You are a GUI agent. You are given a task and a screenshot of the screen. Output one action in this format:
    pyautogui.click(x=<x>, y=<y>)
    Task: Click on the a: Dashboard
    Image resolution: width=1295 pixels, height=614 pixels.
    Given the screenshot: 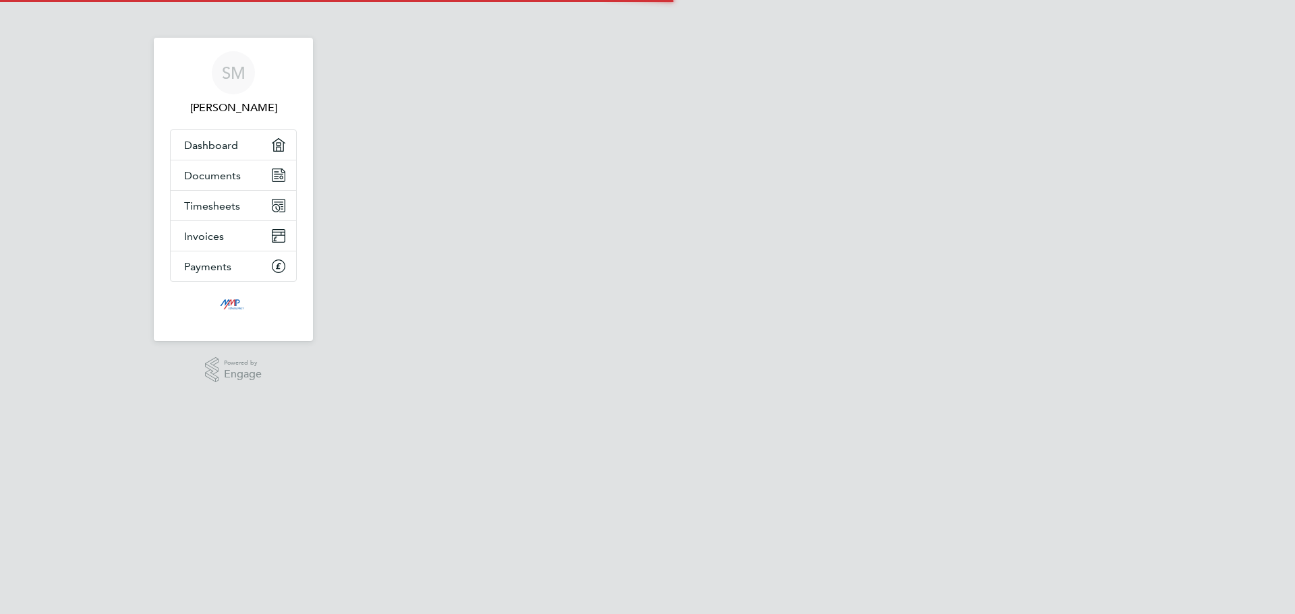 What is the action you would take?
    pyautogui.click(x=233, y=145)
    